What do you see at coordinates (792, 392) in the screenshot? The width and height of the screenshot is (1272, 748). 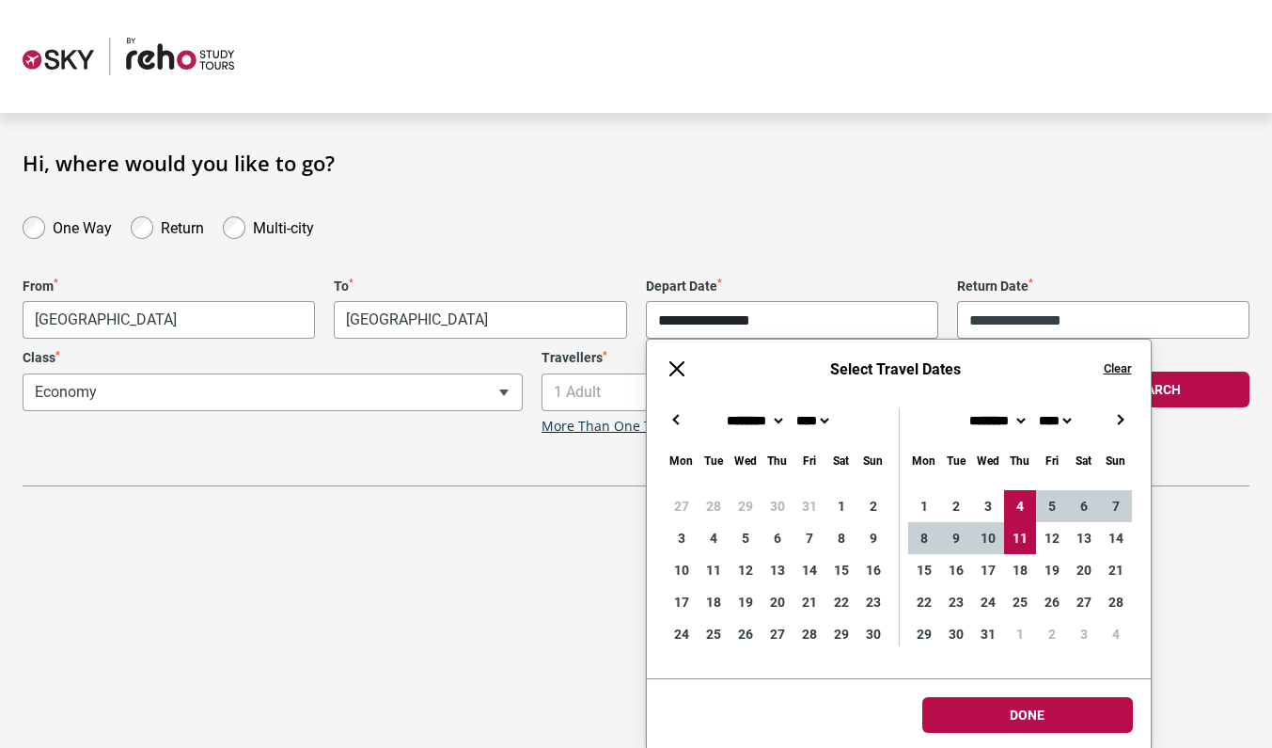 I see `span: 1 Adult` at bounding box center [792, 392].